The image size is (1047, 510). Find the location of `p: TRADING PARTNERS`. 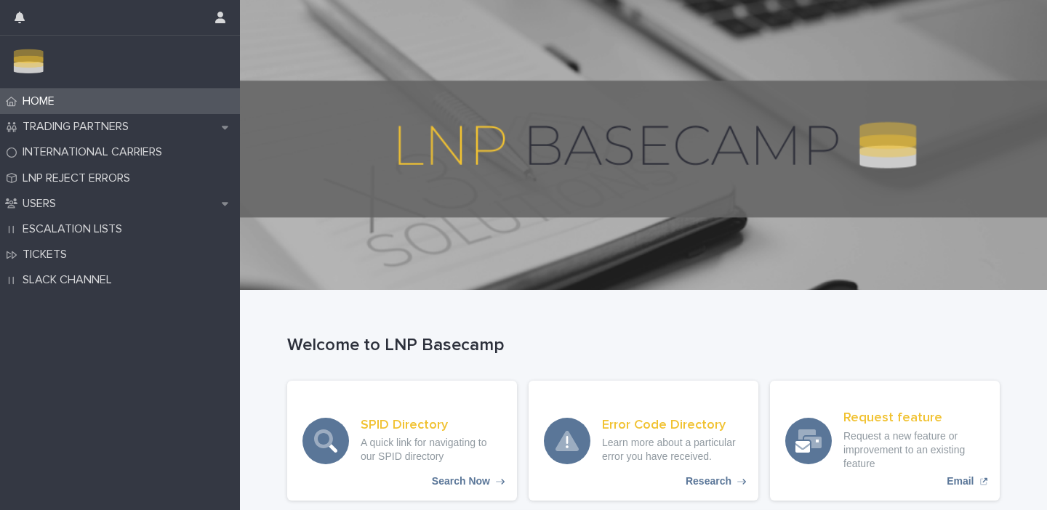

p: TRADING PARTNERS is located at coordinates (78, 126).